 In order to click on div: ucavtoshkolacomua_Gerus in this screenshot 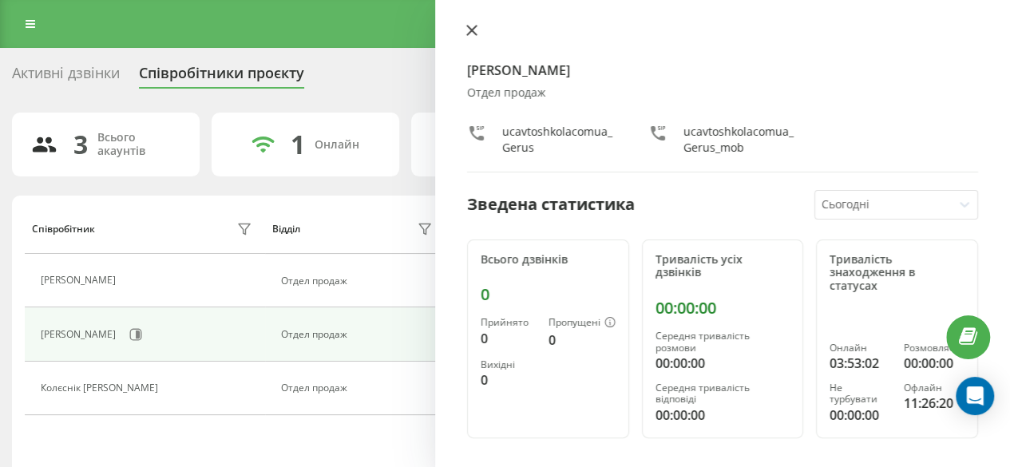, I will do `click(559, 140)`.